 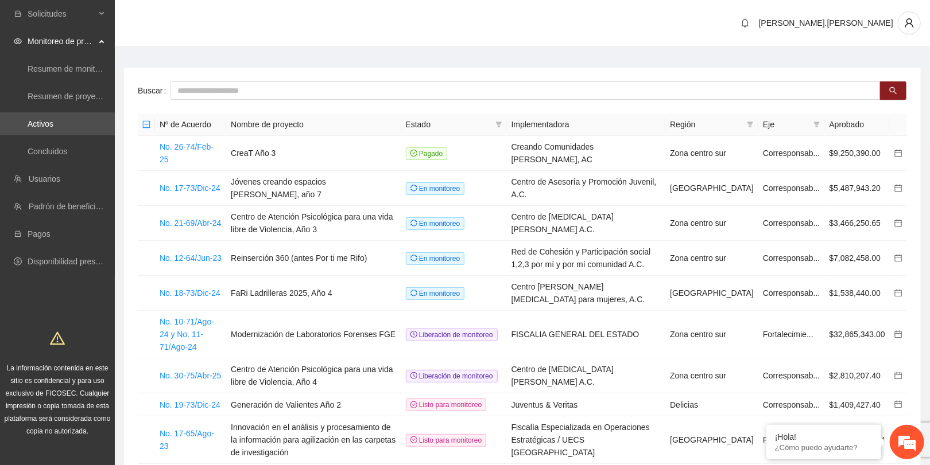 I want to click on a: Disponibilidad presupuestal, so click(x=76, y=262).